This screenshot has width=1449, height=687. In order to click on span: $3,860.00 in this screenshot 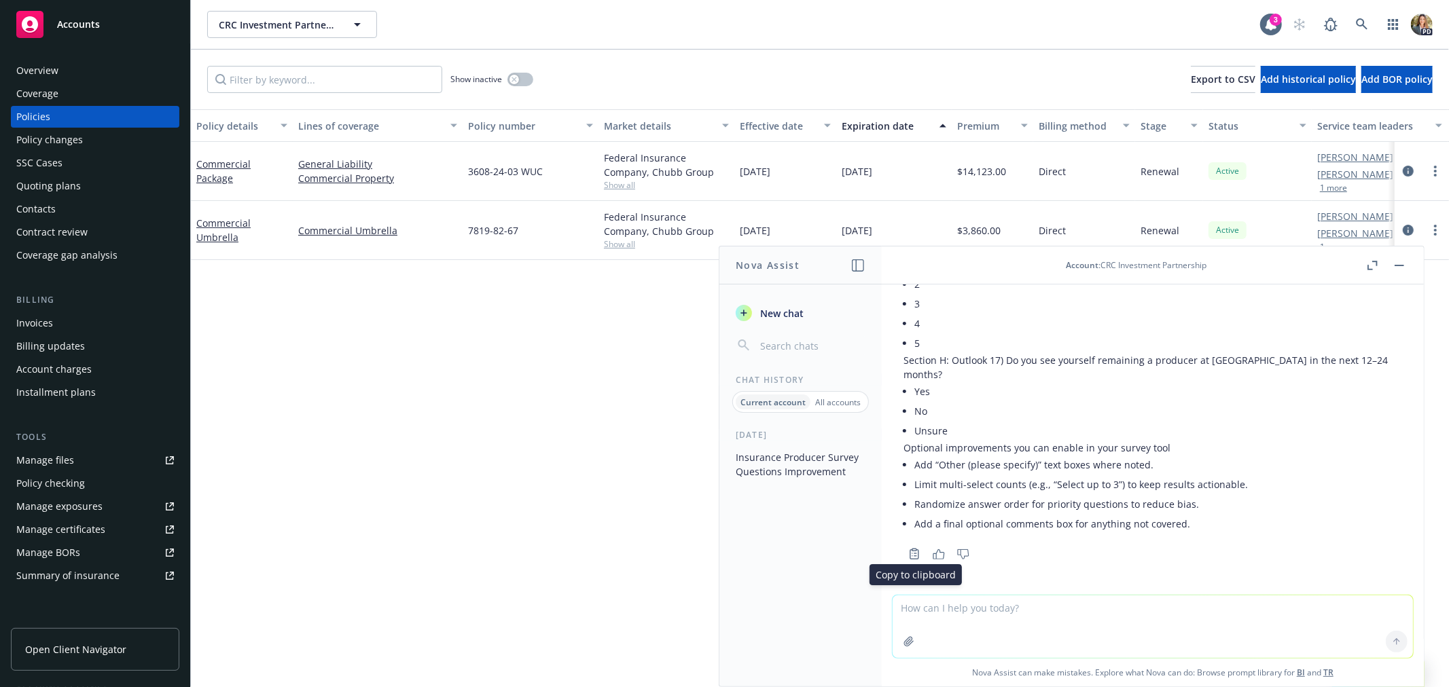, I will do `click(979, 230)`.